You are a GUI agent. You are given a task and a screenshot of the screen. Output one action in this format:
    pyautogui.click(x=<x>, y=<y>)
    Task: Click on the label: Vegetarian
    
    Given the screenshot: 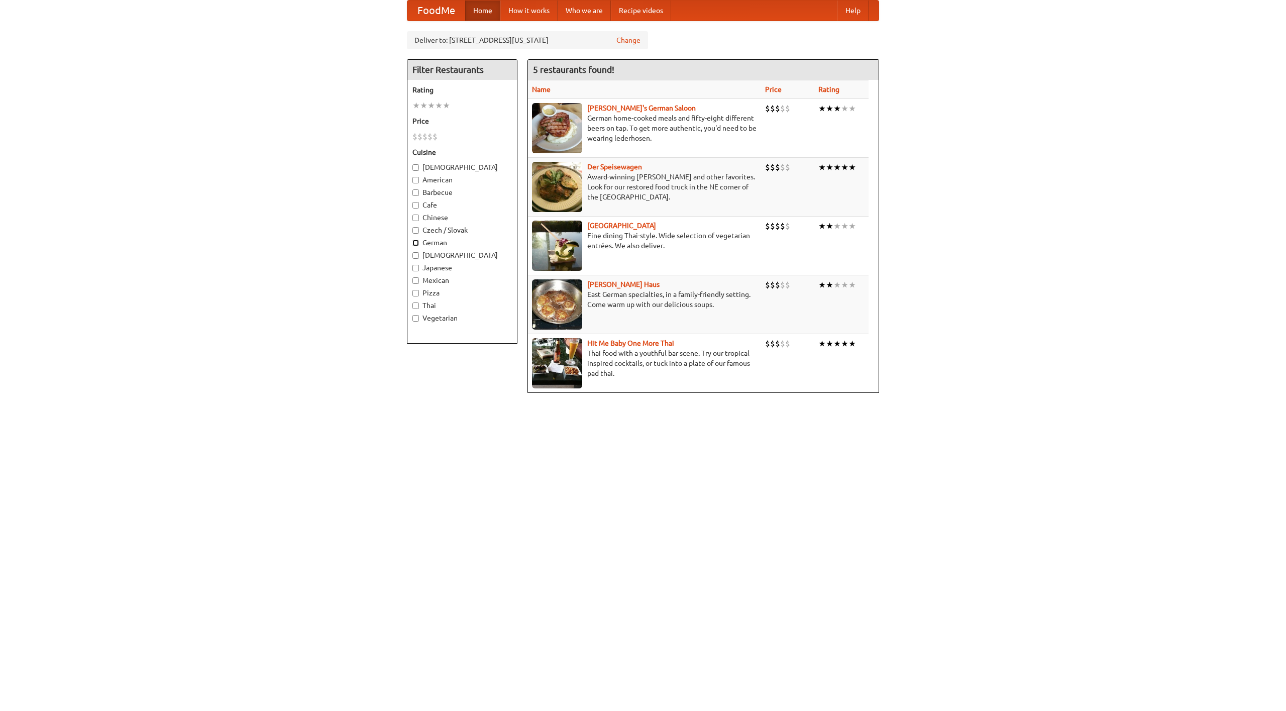 What is the action you would take?
    pyautogui.click(x=462, y=318)
    